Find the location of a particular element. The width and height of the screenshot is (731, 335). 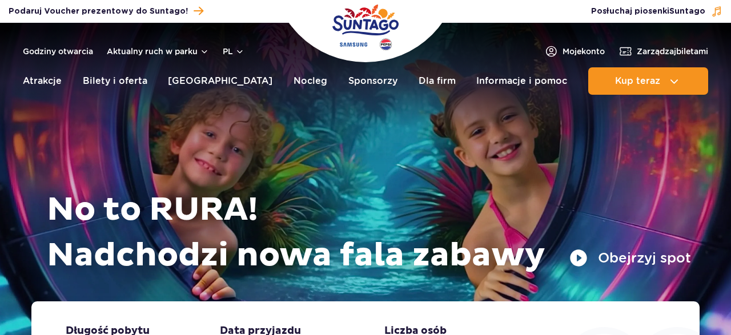

a: Godziny otwarcia is located at coordinates (58, 51).